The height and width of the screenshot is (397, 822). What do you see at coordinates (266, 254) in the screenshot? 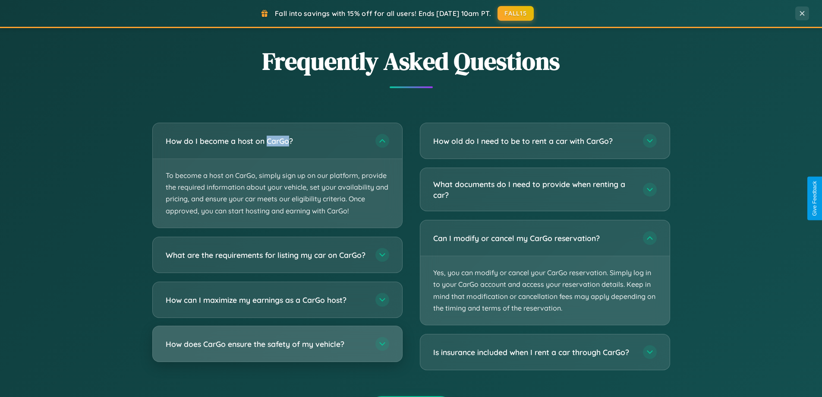
I see `h3: What are the requirements for listing my car on CarGo?` at bounding box center [266, 254].